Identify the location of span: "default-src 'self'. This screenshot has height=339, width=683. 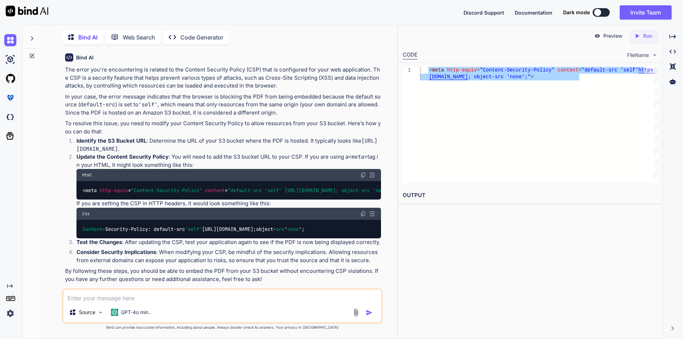
(610, 70).